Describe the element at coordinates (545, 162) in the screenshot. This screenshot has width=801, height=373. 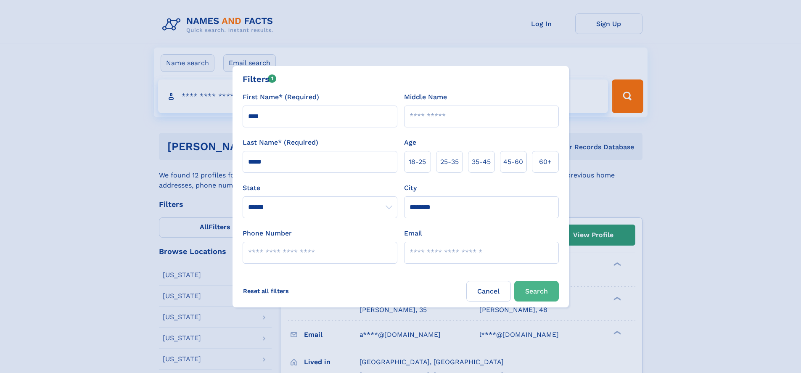
I see `span: 60+` at that location.